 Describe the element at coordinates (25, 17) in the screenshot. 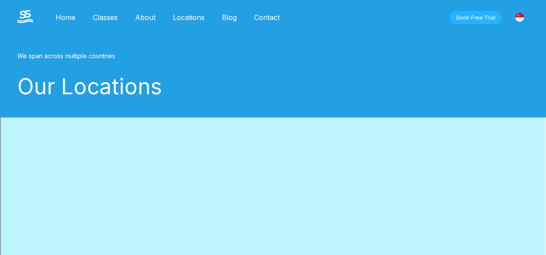

I see `img: The Swim Starter Logo` at that location.